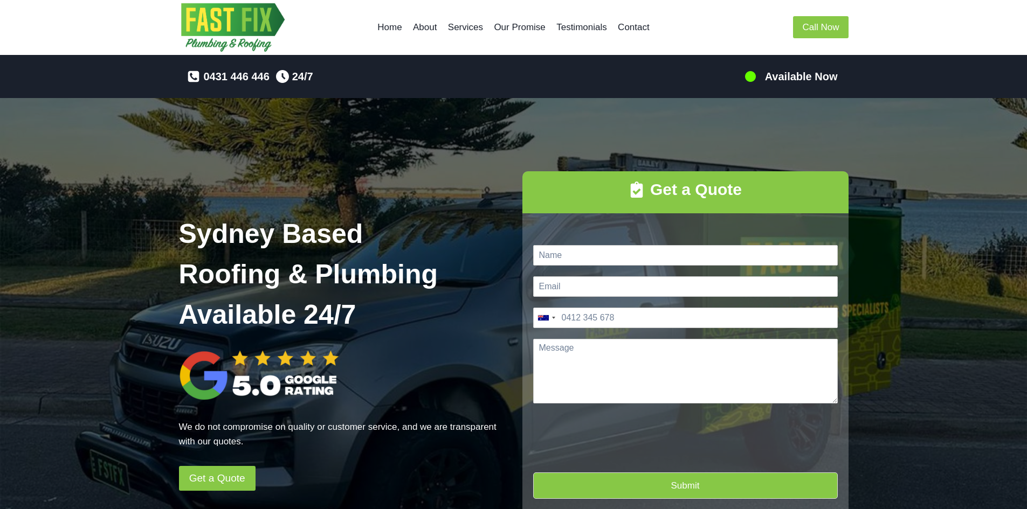 The height and width of the screenshot is (509, 1027). What do you see at coordinates (425, 27) in the screenshot?
I see `a: About` at bounding box center [425, 27].